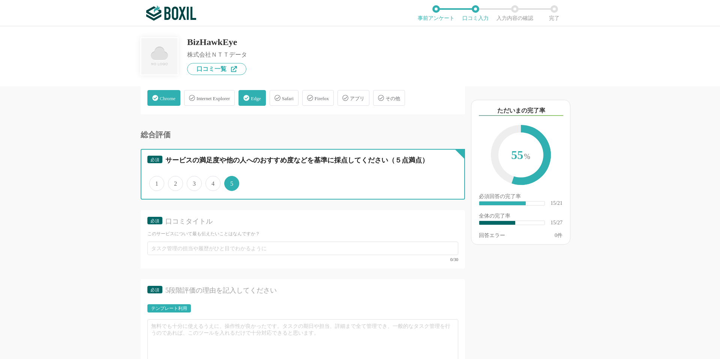  Describe the element at coordinates (157, 183) in the screenshot. I see `span: 1` at that location.